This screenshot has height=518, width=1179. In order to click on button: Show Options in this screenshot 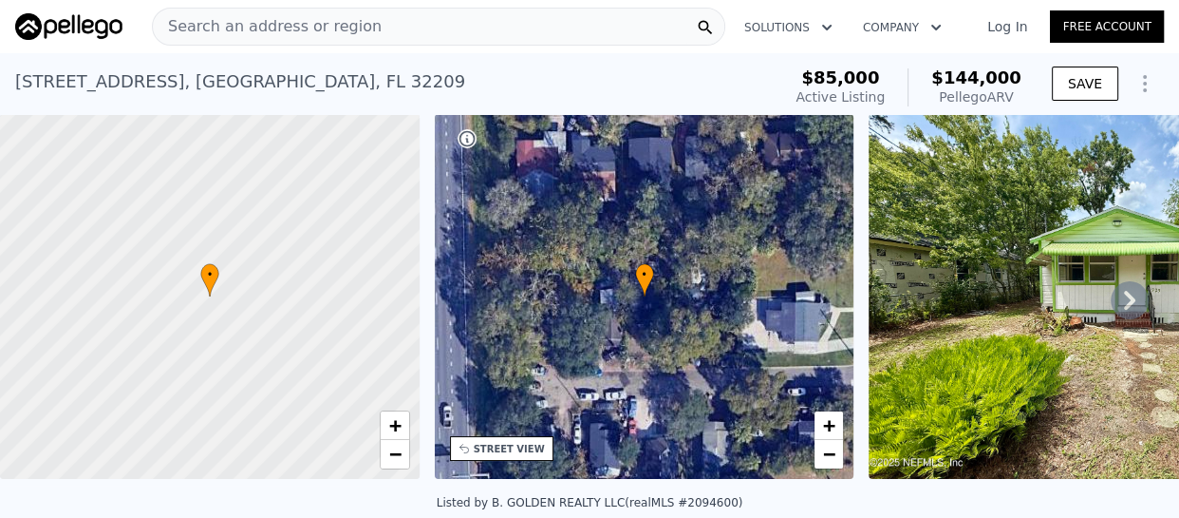, I will do `click(1145, 84)`.